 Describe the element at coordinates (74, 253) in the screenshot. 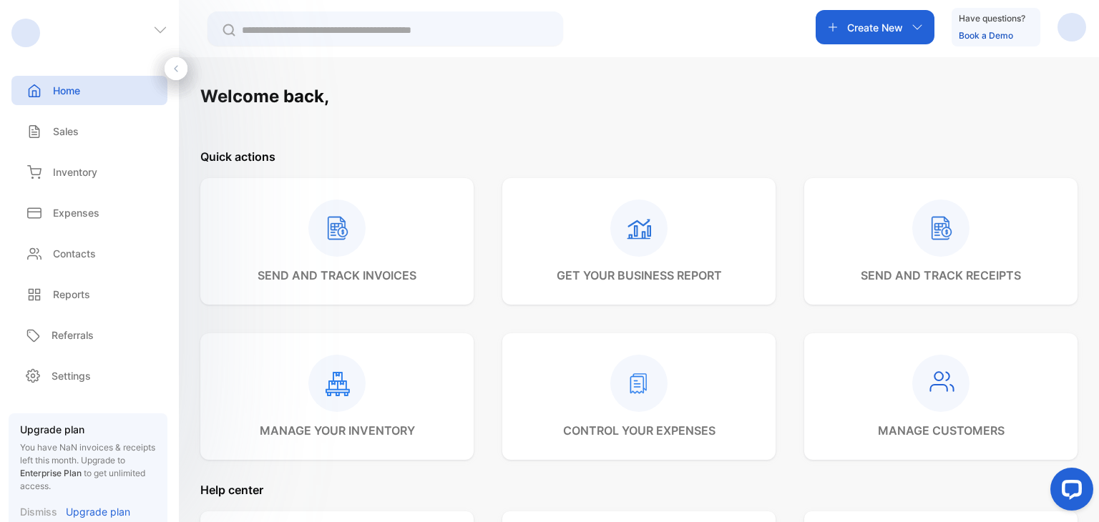

I see `p: Contacts` at that location.